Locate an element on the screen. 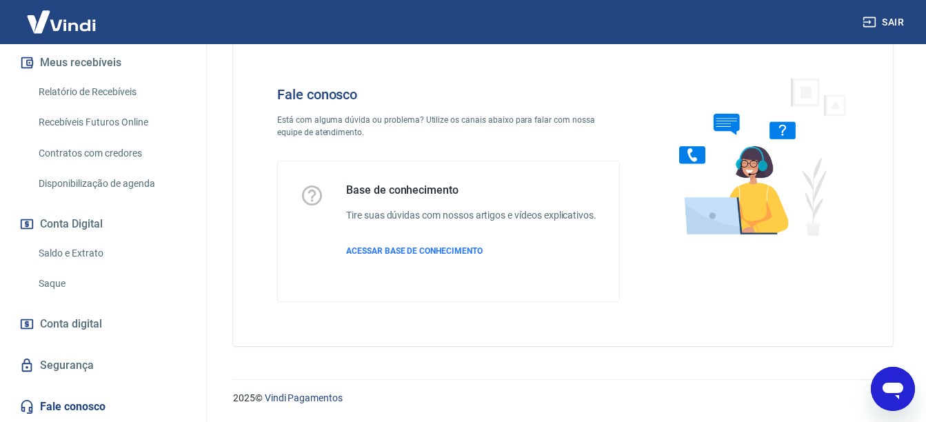 This screenshot has width=926, height=422. a: Vindi Pagamentos is located at coordinates (303, 398).